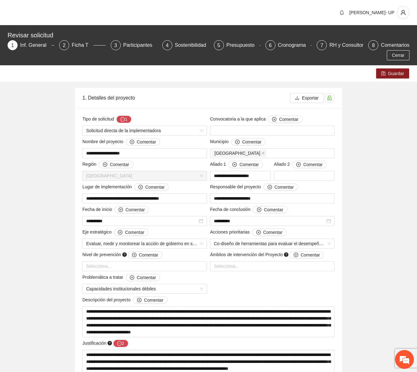  What do you see at coordinates (254, 187) in the screenshot?
I see `span: Responsable del proyecto` at bounding box center [254, 187].